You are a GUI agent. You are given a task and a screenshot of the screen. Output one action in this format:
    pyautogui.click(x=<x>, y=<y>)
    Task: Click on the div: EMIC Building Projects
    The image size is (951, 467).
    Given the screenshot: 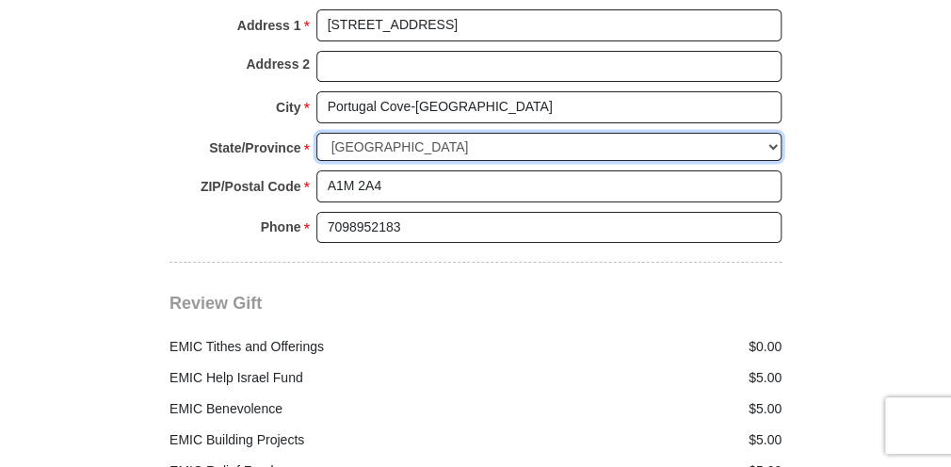 What is the action you would take?
    pyautogui.click(x=318, y=440)
    